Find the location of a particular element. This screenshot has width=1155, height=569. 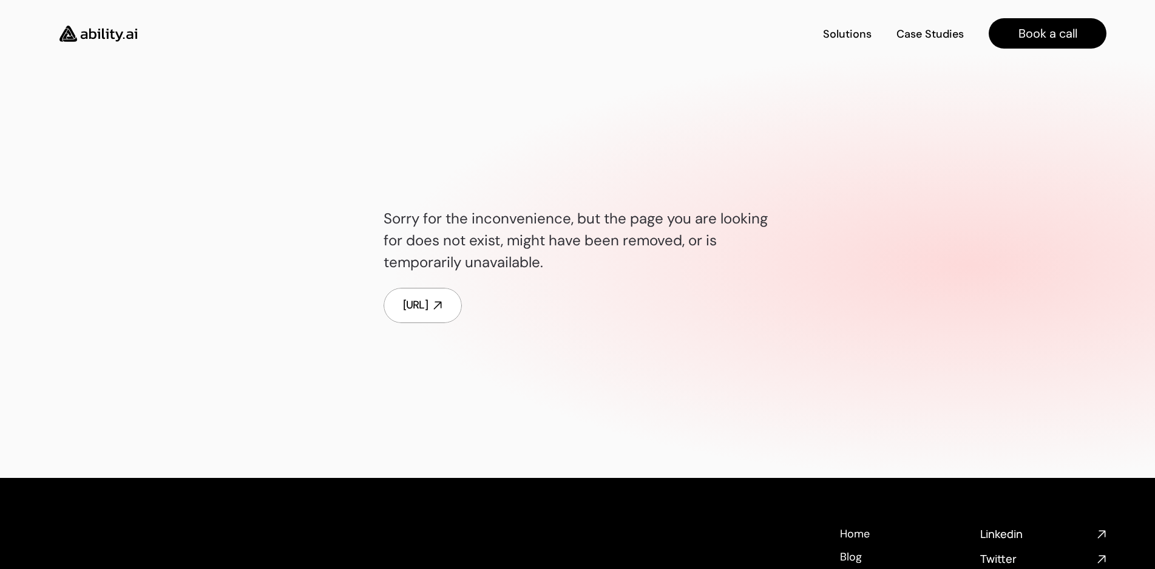

a: Case Studies is located at coordinates (930, 33).